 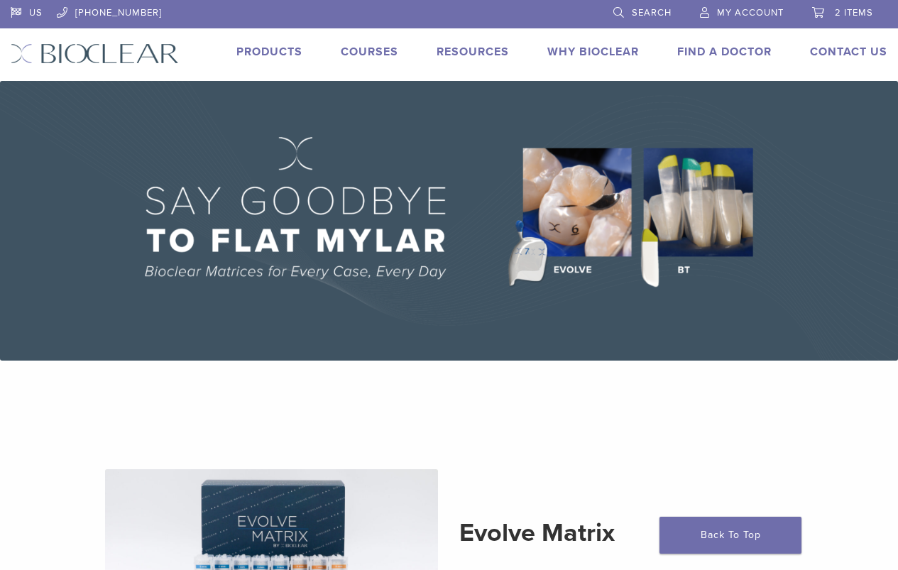 What do you see at coordinates (626, 533) in the screenshot?
I see `h2: Evolve Matrix` at bounding box center [626, 533].